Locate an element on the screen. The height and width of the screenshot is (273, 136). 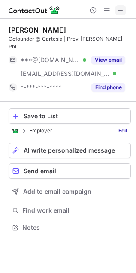
span: Find work email is located at coordinates (75, 210).